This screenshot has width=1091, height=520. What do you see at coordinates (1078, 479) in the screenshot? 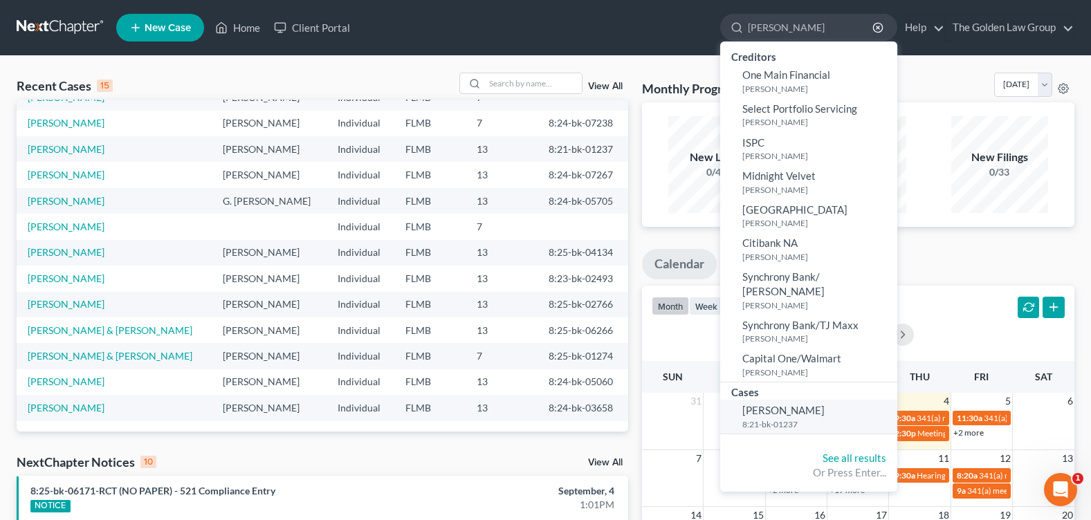
I see `span: 1` at bounding box center [1078, 479].